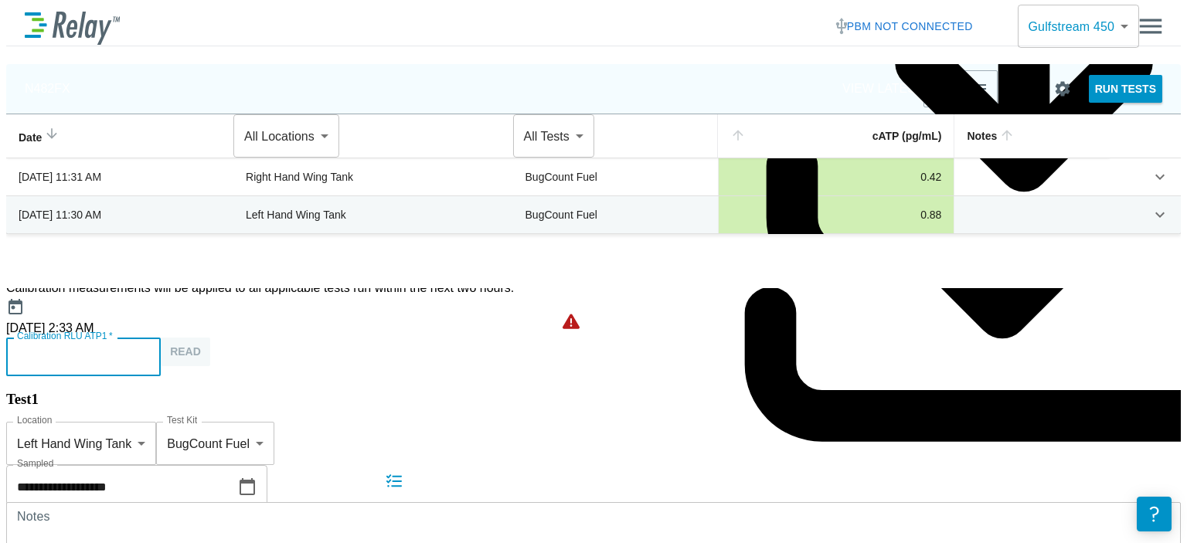  What do you see at coordinates (1062, 89) in the screenshot?
I see `button: Site setup` at bounding box center [1062, 89].